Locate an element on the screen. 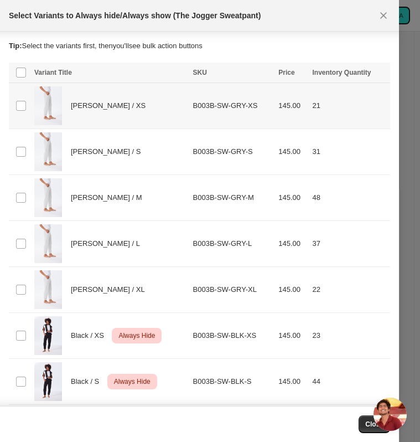  td: 31 is located at coordinates (349, 151).